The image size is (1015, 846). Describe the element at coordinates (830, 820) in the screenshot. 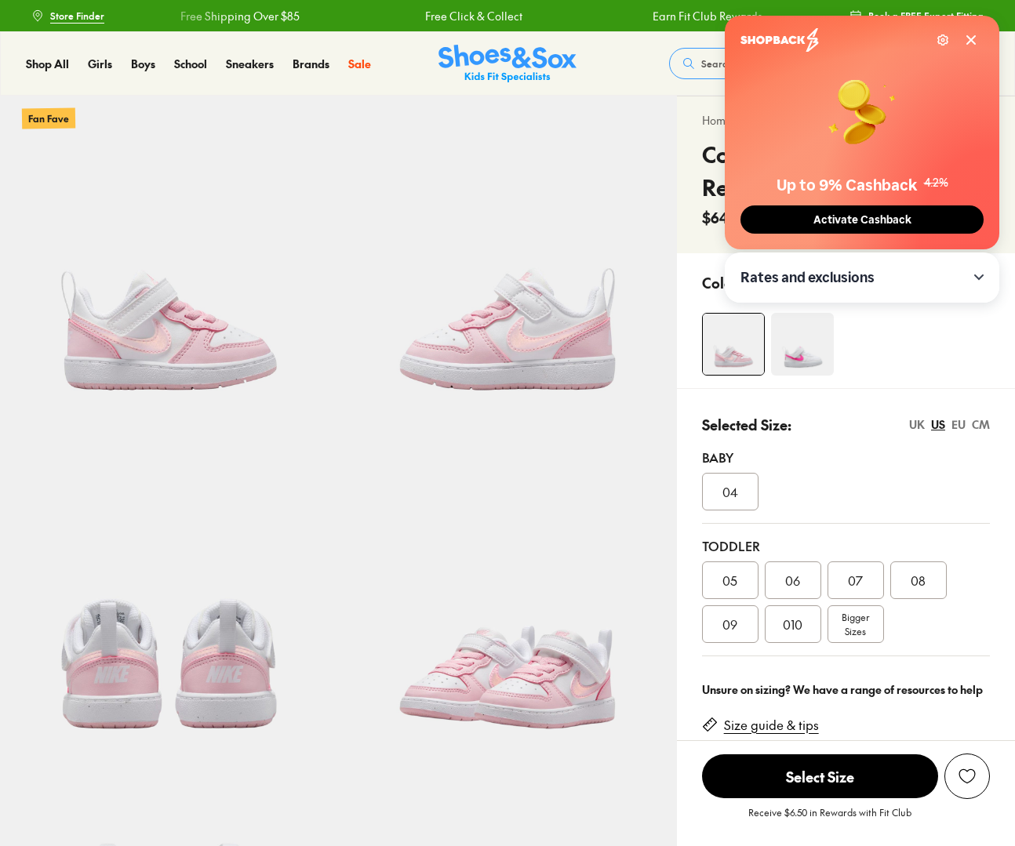

I see `p: Receive $6.50 in Rewards with Fit Club` at that location.